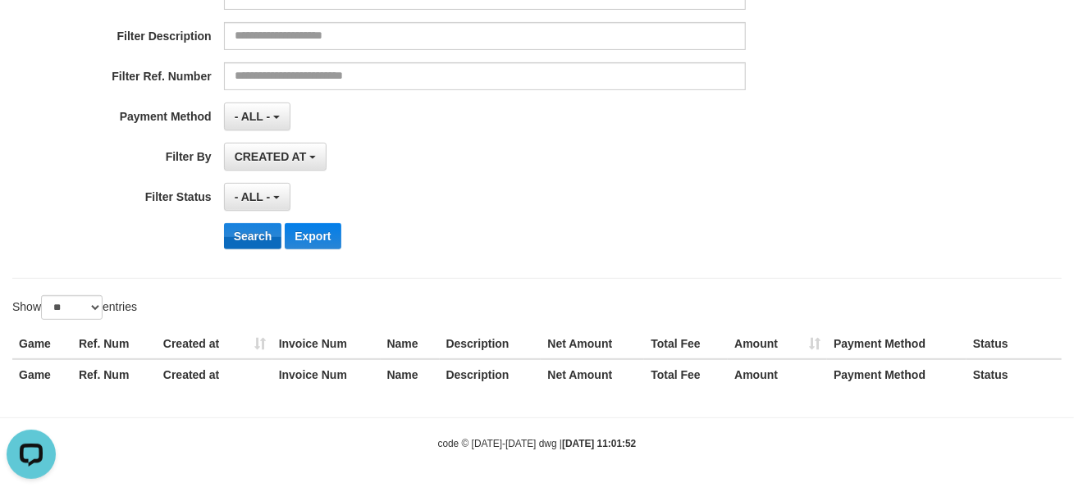  What do you see at coordinates (313, 236) in the screenshot?
I see `button: Export` at bounding box center [313, 236].